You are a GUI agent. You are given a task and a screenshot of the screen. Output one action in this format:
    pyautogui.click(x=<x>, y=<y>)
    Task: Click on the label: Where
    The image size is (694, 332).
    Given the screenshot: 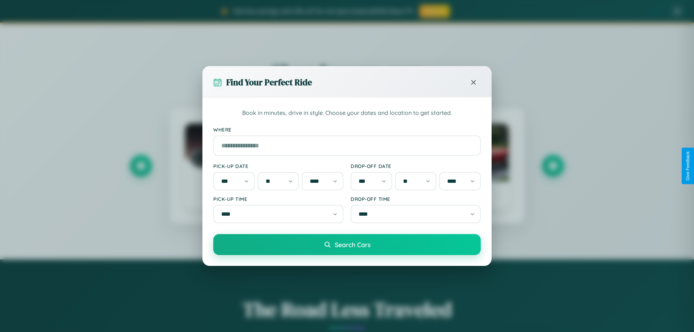 What is the action you would take?
    pyautogui.click(x=347, y=129)
    